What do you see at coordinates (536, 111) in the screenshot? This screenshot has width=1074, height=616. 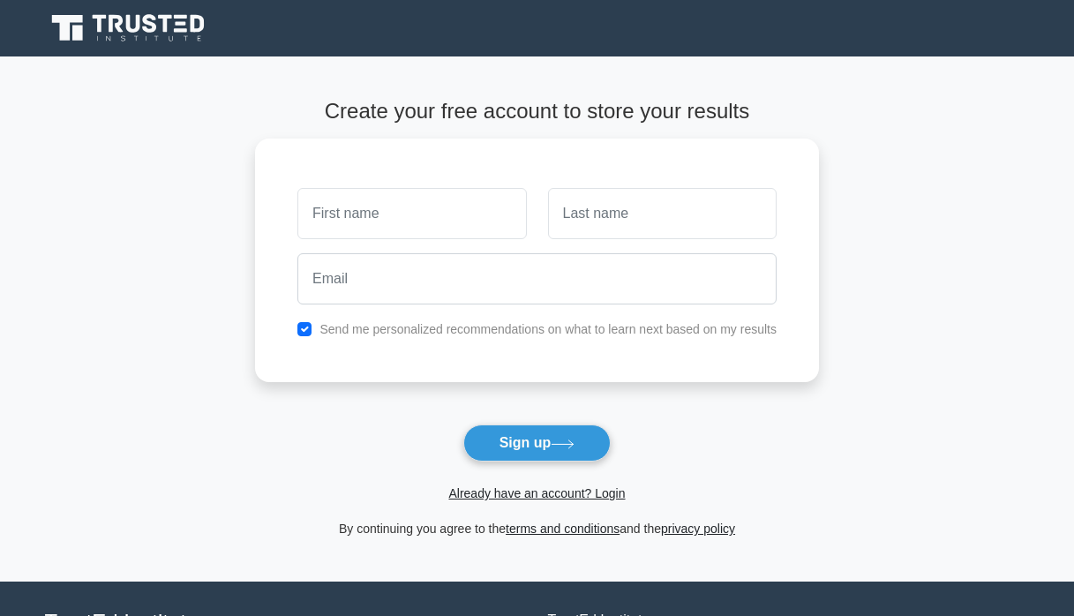 I see `h4: Create your free account to store your results` at bounding box center [536, 111].